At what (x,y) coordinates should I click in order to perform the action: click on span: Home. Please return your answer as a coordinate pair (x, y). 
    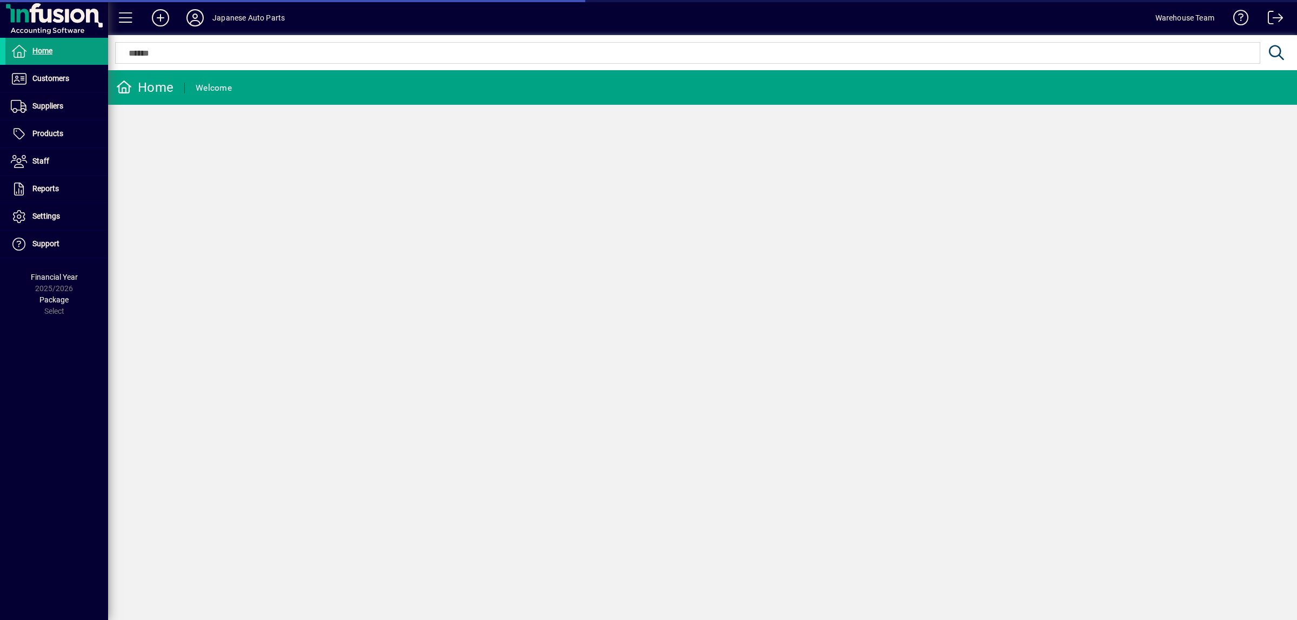
    Looking at the image, I should click on (42, 51).